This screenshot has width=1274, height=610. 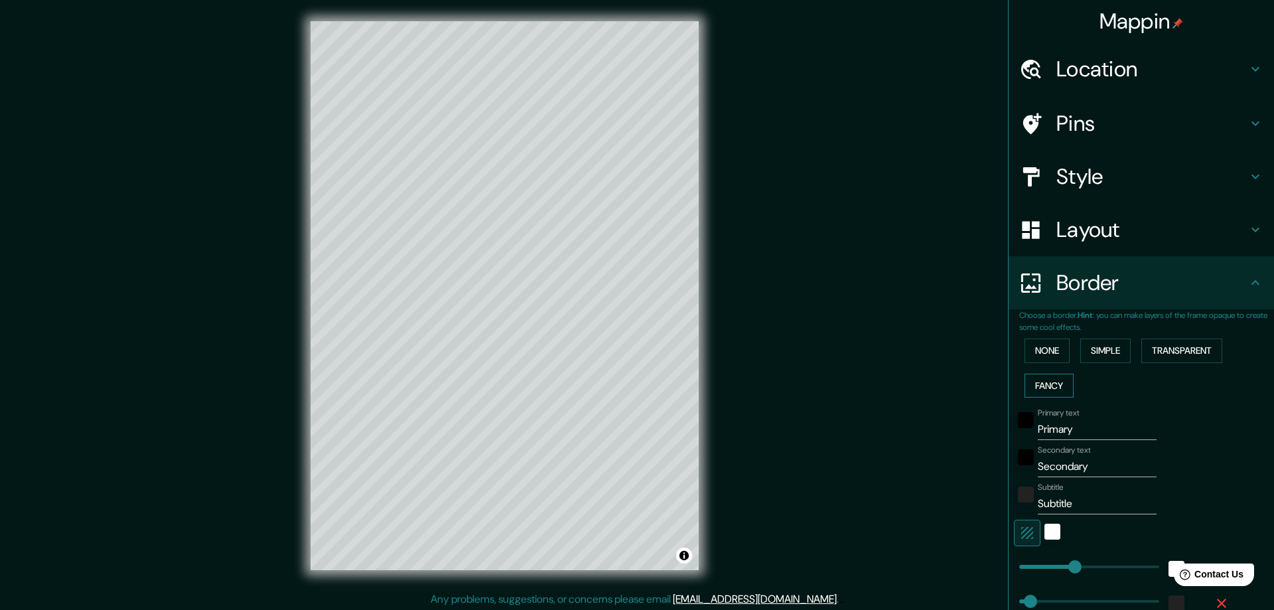 I want to click on b: Hint, so click(x=1085, y=315).